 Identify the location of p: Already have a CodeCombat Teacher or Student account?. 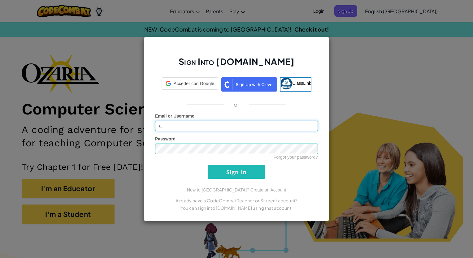
(236, 200).